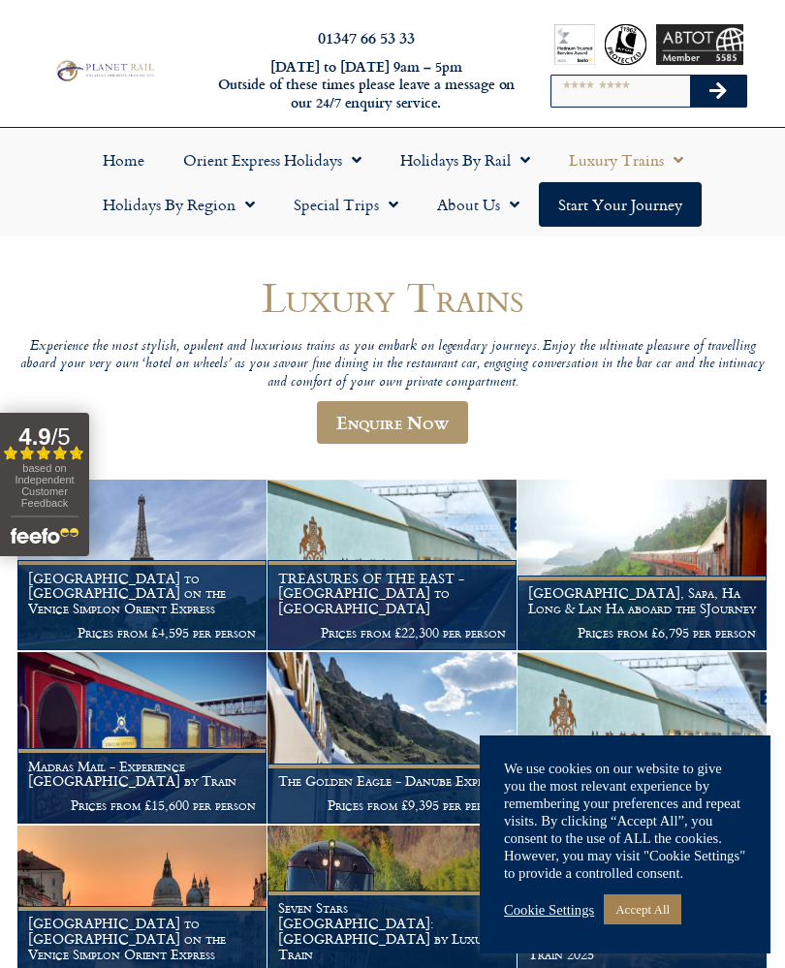  What do you see at coordinates (142, 633) in the screenshot?
I see `p: Prices from £4,595 per person` at bounding box center [142, 633].